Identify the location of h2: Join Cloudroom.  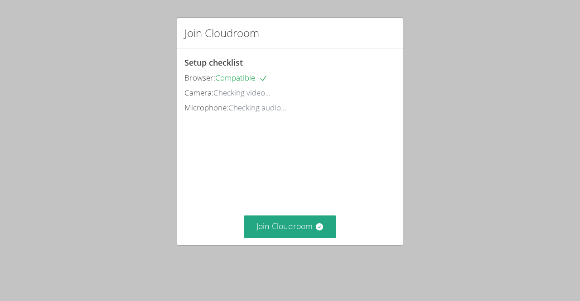
(222, 33).